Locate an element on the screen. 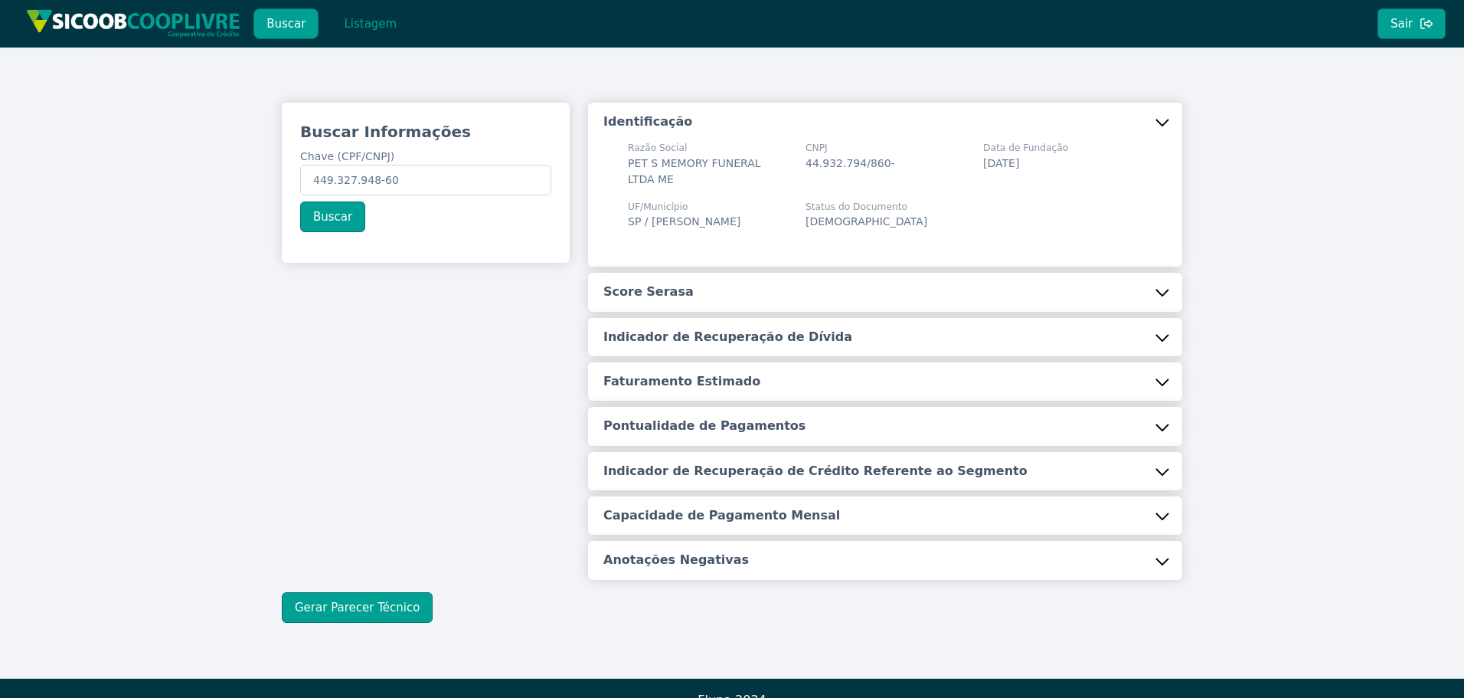 The image size is (1464, 698). button: Sair is located at coordinates (1412, 24).